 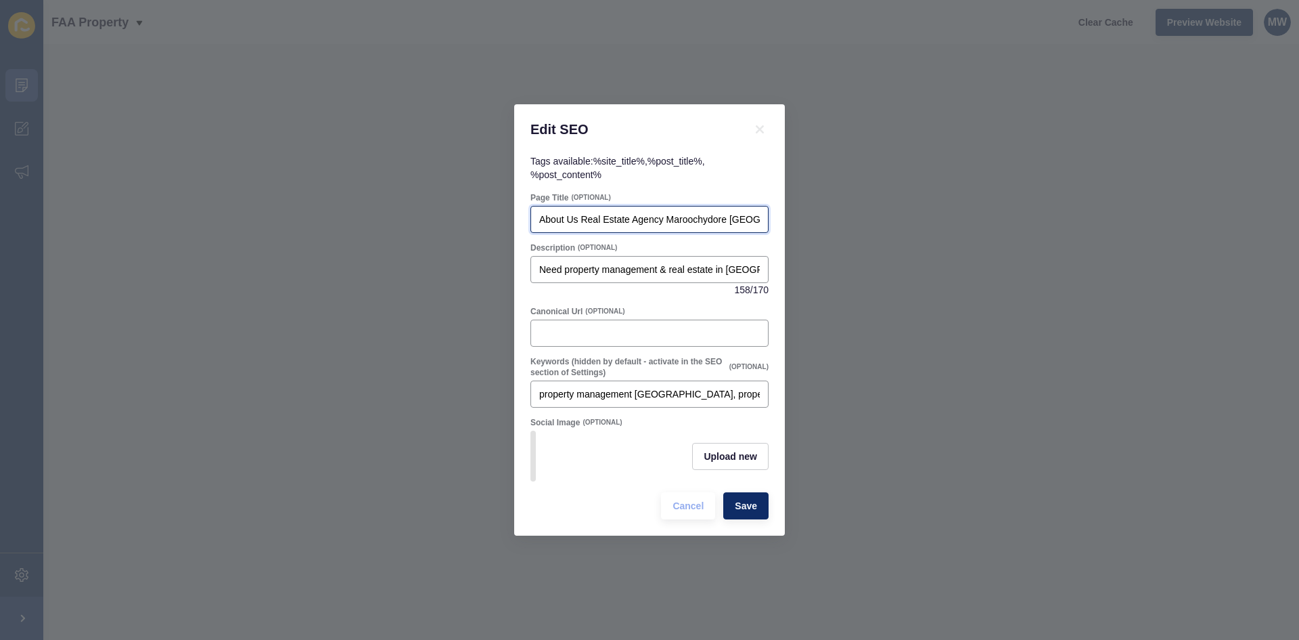 What do you see at coordinates (553, 248) in the screenshot?
I see `label: Description` at bounding box center [553, 248].